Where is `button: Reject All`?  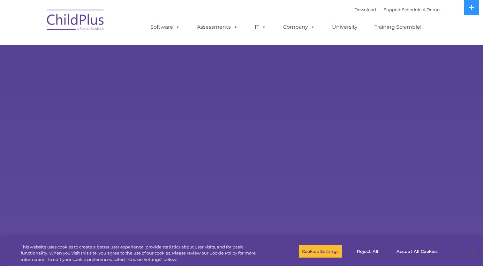
button: Reject All is located at coordinates (367, 252).